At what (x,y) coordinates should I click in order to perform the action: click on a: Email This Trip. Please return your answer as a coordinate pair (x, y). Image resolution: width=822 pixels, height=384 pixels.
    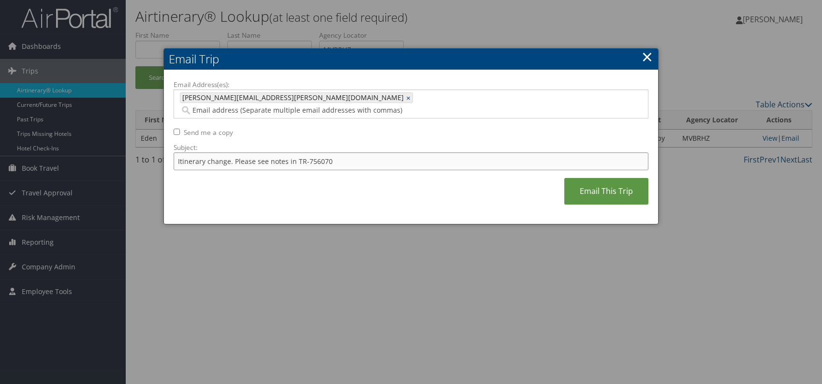
    Looking at the image, I should click on (606, 191).